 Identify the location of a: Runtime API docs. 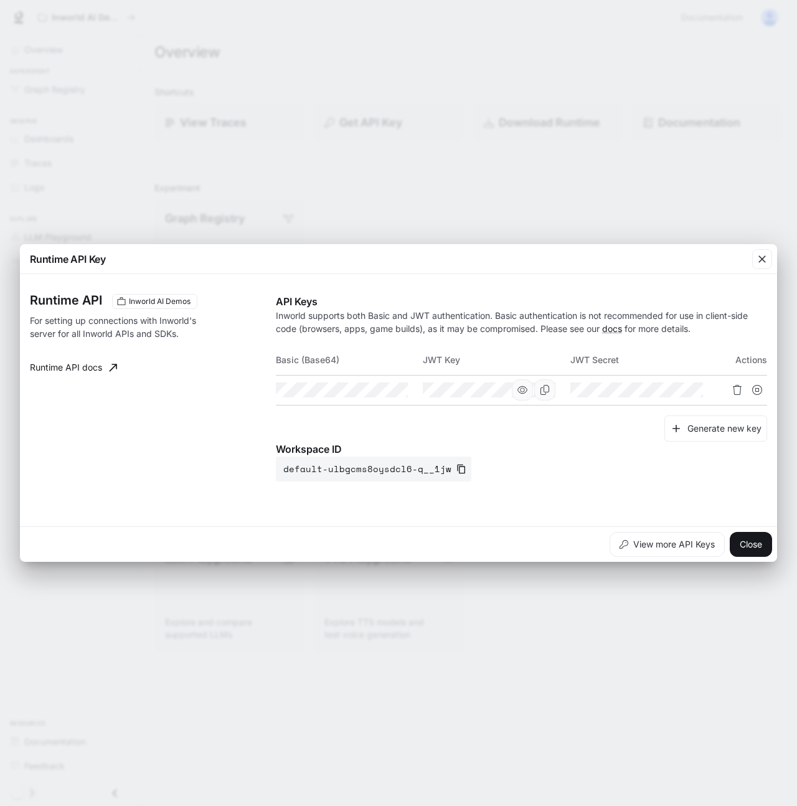
(74, 368).